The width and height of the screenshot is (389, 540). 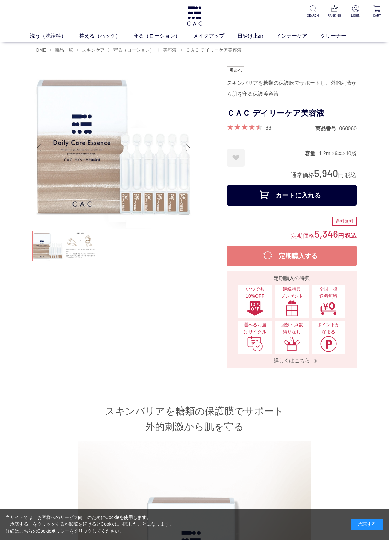 What do you see at coordinates (292, 328) in the screenshot?
I see `span: 回数・点数縛りなし` at bounding box center [292, 328].